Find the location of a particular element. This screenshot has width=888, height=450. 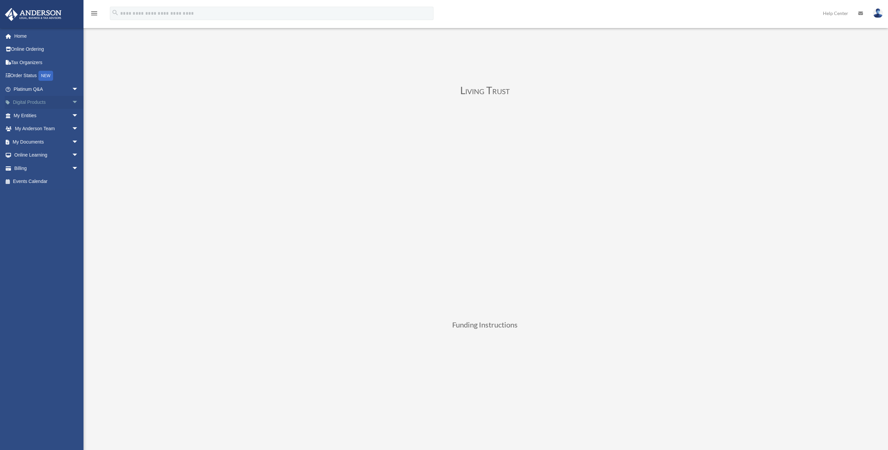

img: User Pic is located at coordinates (878, 13).